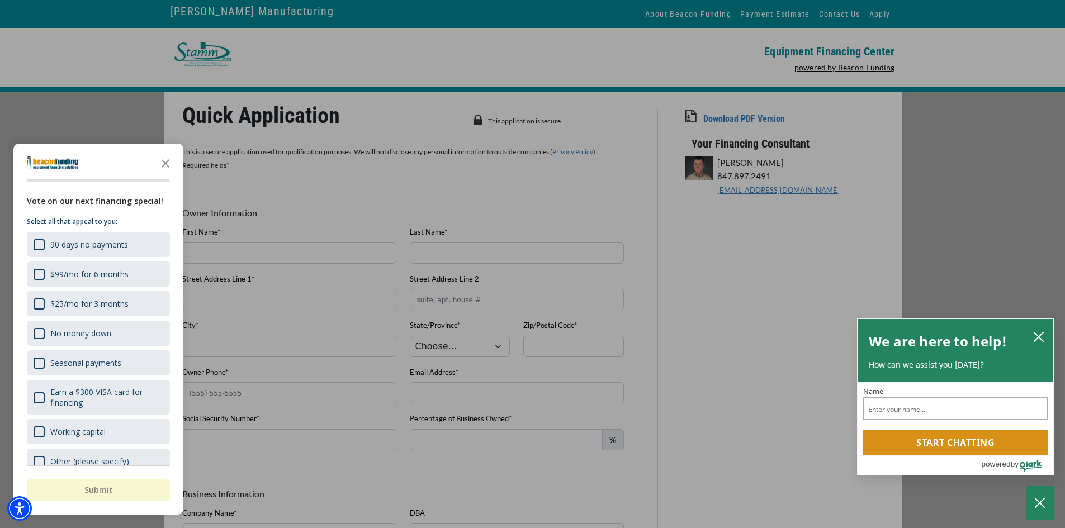 This screenshot has width=1065, height=528. I want to click on div: Survey, so click(98, 329).